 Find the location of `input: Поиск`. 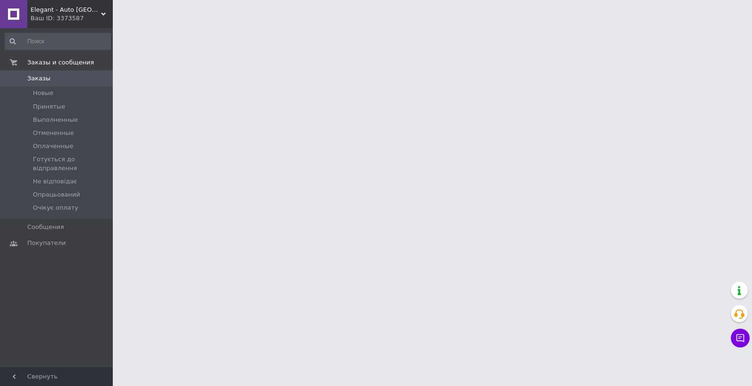

input: Поиск is located at coordinates (58, 41).